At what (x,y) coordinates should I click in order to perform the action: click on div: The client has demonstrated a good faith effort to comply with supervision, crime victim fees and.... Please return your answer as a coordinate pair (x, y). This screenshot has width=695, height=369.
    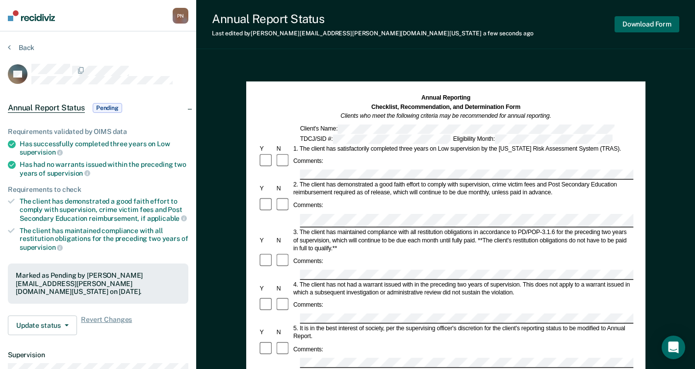
    Looking at the image, I should click on (104, 209).